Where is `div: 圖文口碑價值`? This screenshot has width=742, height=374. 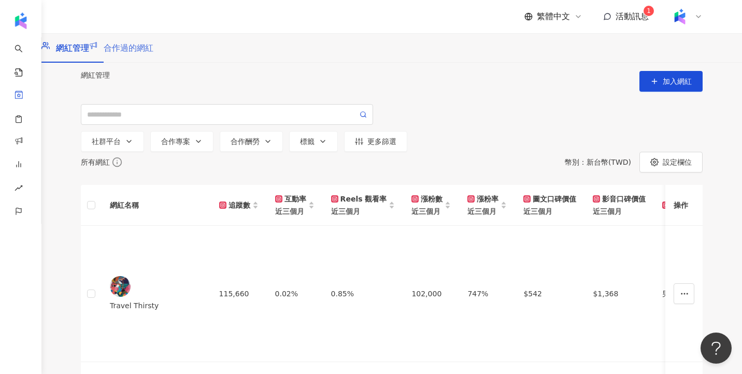
div: 圖文口碑價值 is located at coordinates (550, 199).